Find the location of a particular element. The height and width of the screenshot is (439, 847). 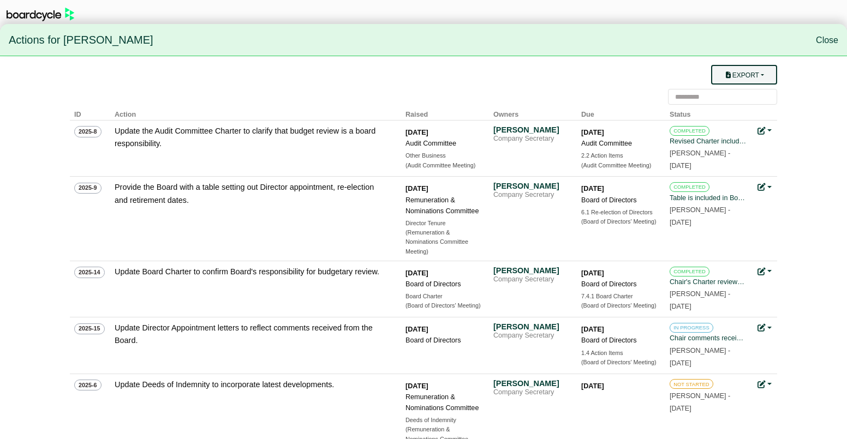

a: Board Charter (Board of Directors' Meeting) is located at coordinates (444, 301).